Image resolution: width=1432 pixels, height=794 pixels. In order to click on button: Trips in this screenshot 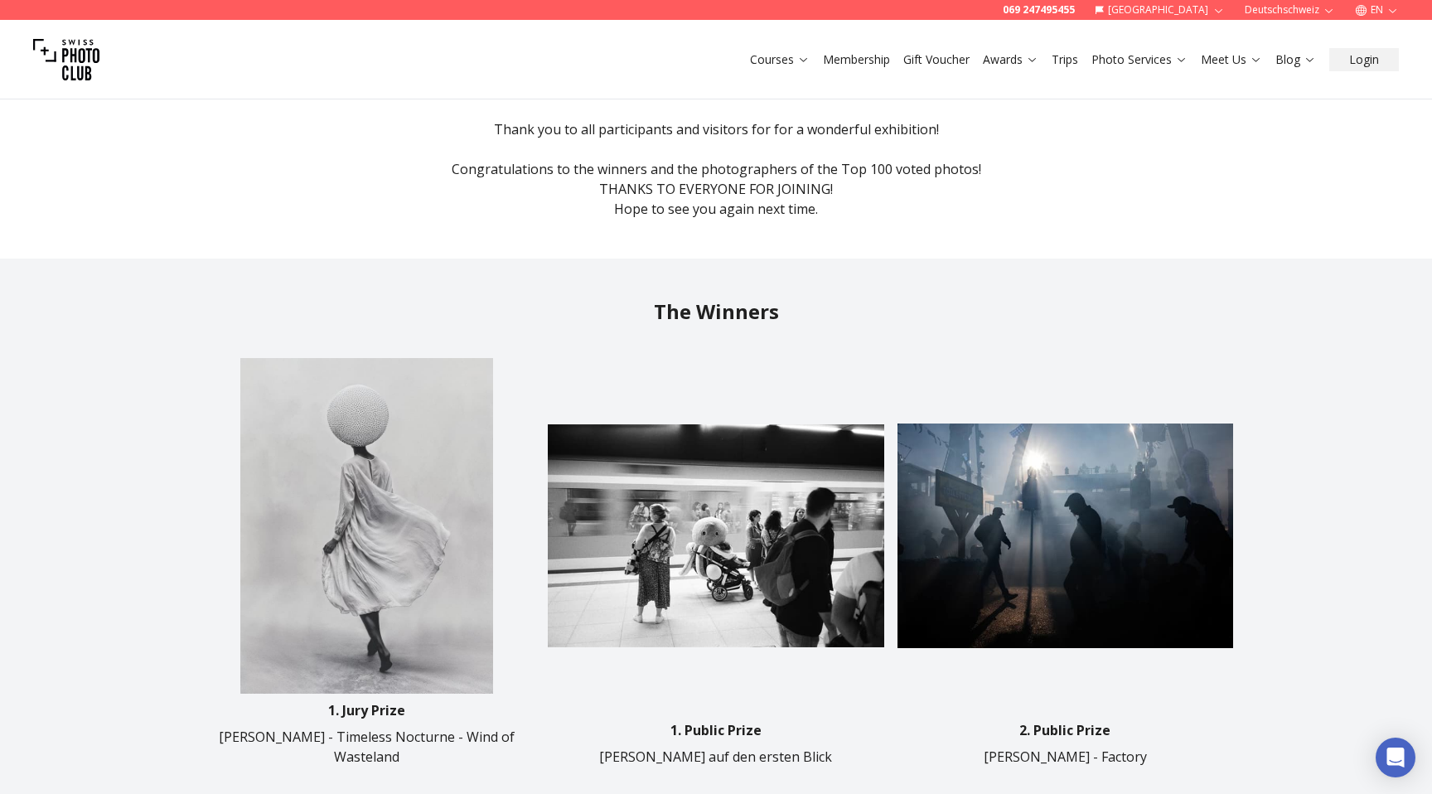, I will do `click(1065, 60)`.